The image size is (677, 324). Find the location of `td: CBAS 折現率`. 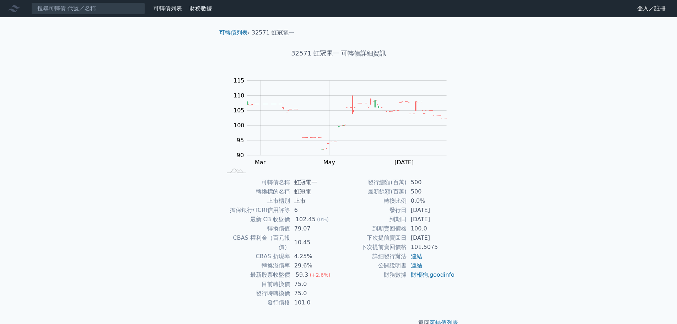

td: CBAS 折現率 is located at coordinates (256, 256).